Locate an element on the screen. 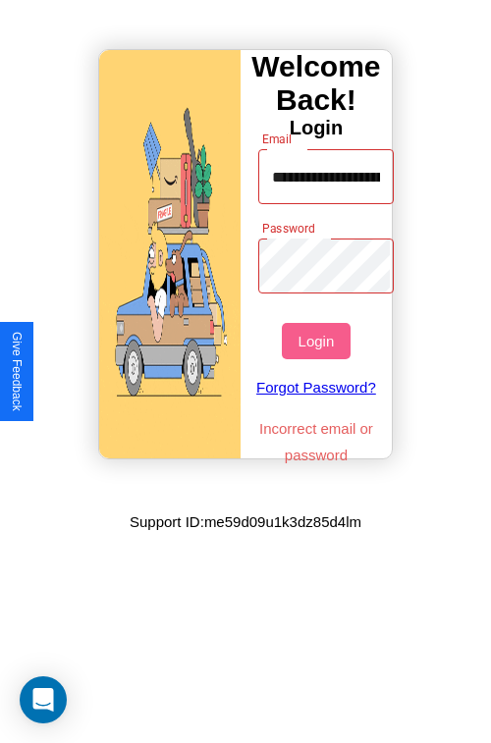 Image resolution: width=491 pixels, height=743 pixels. h4: Login is located at coordinates (316, 128).